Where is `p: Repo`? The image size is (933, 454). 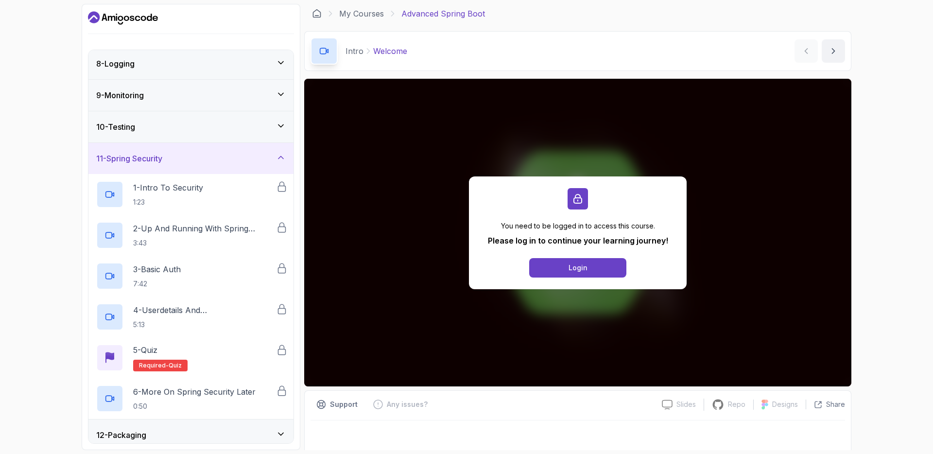
p: Repo is located at coordinates (737, 404).